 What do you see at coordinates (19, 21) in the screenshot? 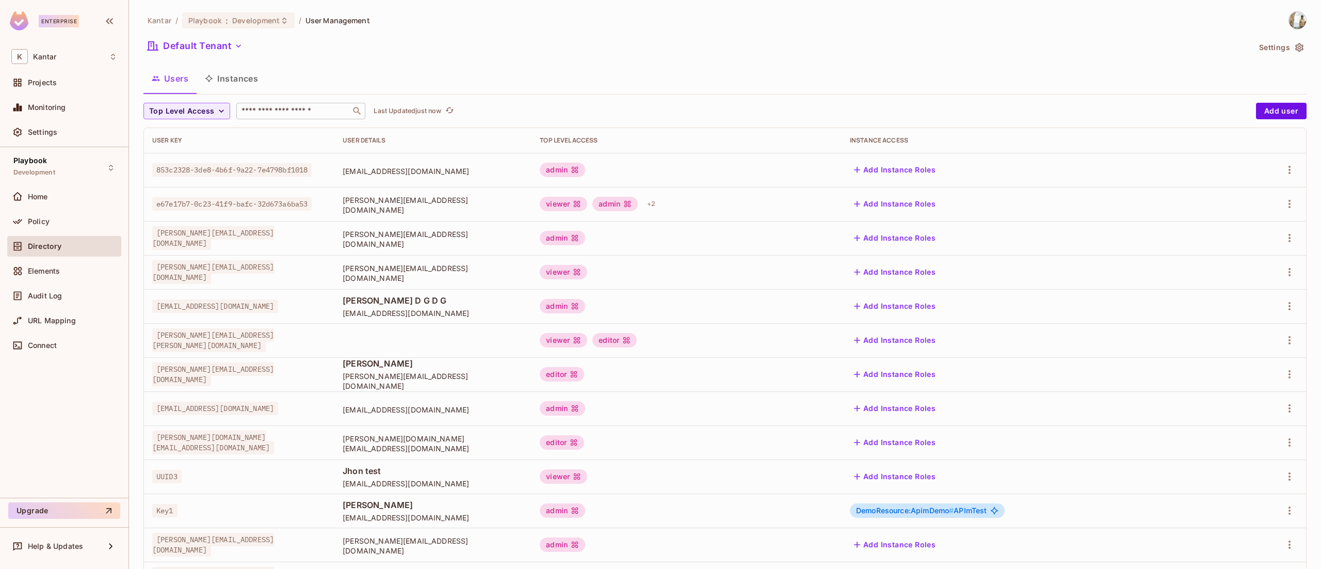
I see `img: SReyMgAAAABJRU5ErkJggg==` at bounding box center [19, 21].